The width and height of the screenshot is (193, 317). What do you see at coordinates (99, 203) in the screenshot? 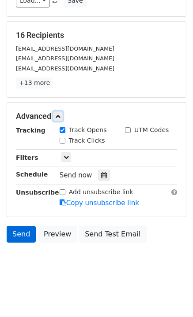
I see `a: Copy unsubscribe link` at bounding box center [99, 203].